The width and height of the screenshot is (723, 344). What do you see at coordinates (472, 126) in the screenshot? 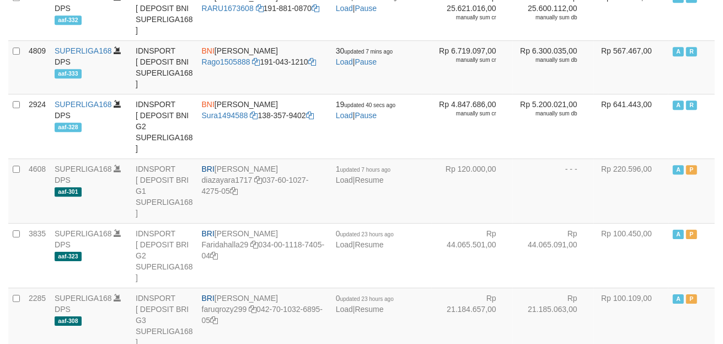
I see `td: Rp 4.847.686,00` at bounding box center [472, 126].